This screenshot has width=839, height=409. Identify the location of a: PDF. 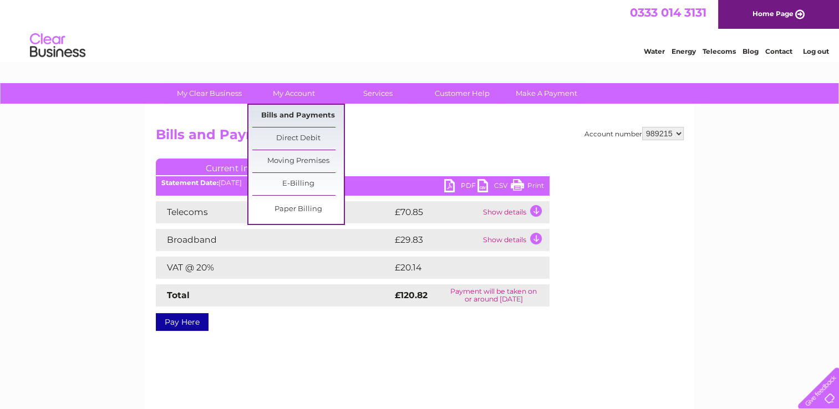
(461, 187).